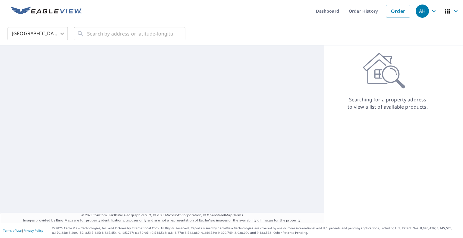 Image resolution: width=463 pixels, height=238 pixels. I want to click on p: © 2025 Eagle View Technologies, Inc. and Pictometry International Corp. All Rights Reserved. Repo..., so click(256, 231).